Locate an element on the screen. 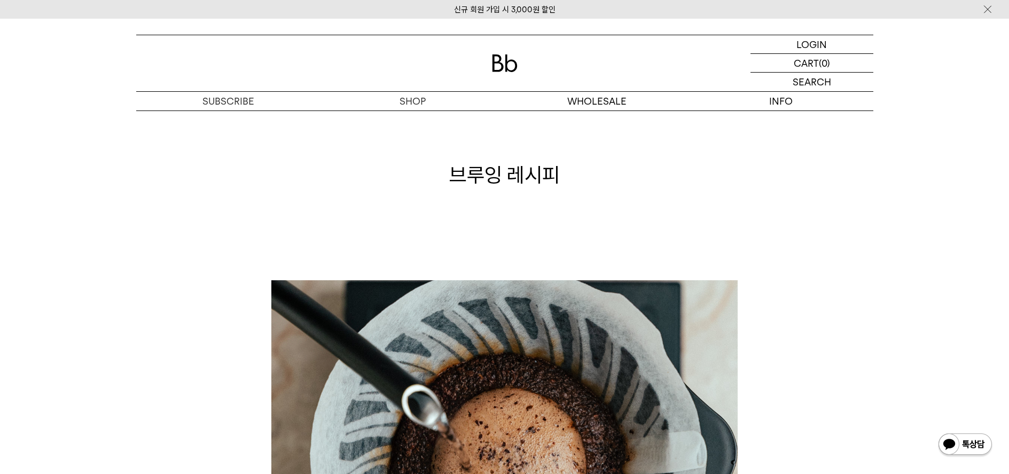 This screenshot has width=1009, height=474. p: (0) is located at coordinates (824, 63).